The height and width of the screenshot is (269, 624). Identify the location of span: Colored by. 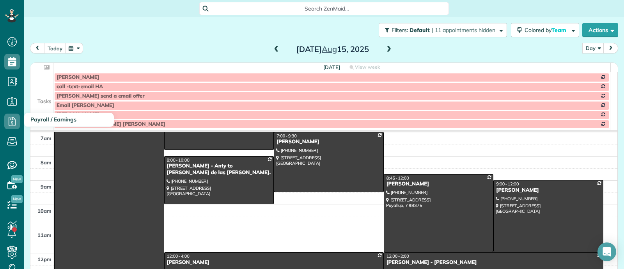
(547, 30).